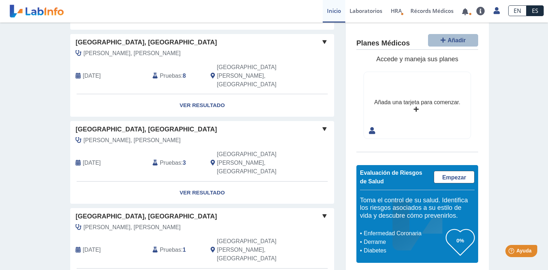 This screenshot has width=548, height=270. What do you see at coordinates (40, 9) in the screenshot?
I see `span: Ayuda` at bounding box center [40, 9].